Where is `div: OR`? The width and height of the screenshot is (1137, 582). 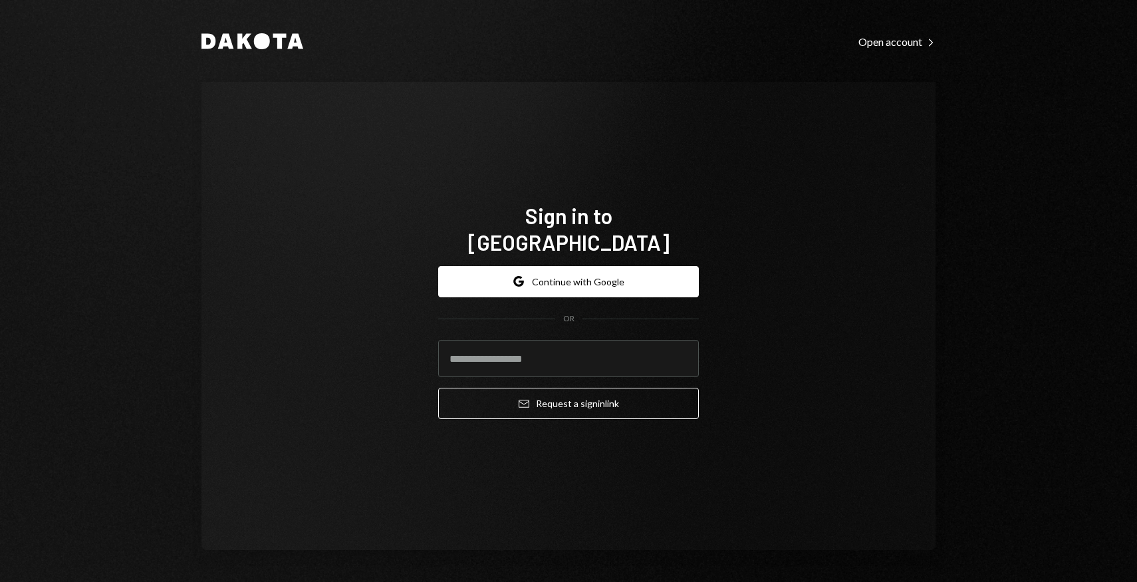
div: OR is located at coordinates (568, 318).